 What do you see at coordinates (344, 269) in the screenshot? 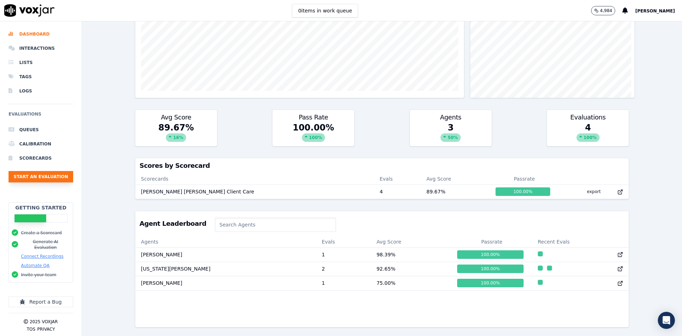
I see `td: 2` at bounding box center [344, 269].